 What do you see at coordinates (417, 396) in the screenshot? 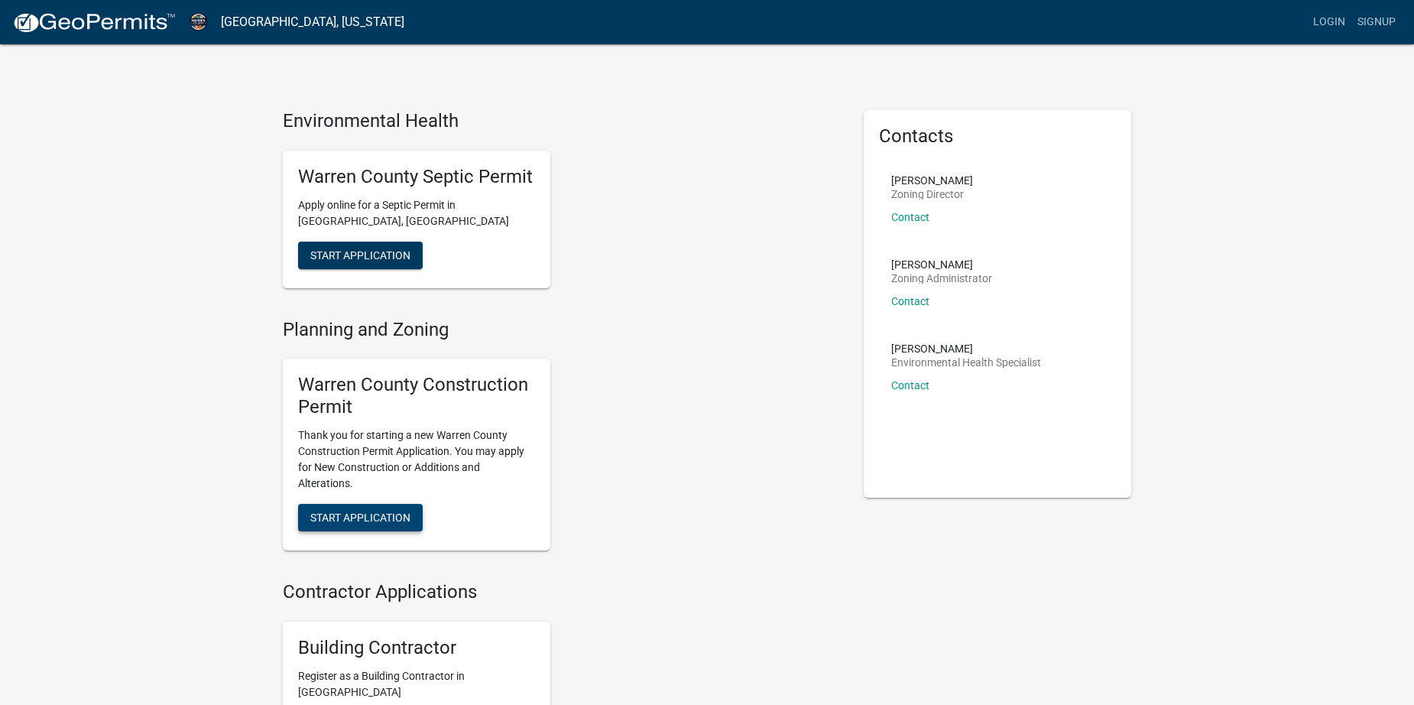
I see `h5: Warren County Construction Permit` at bounding box center [417, 396].